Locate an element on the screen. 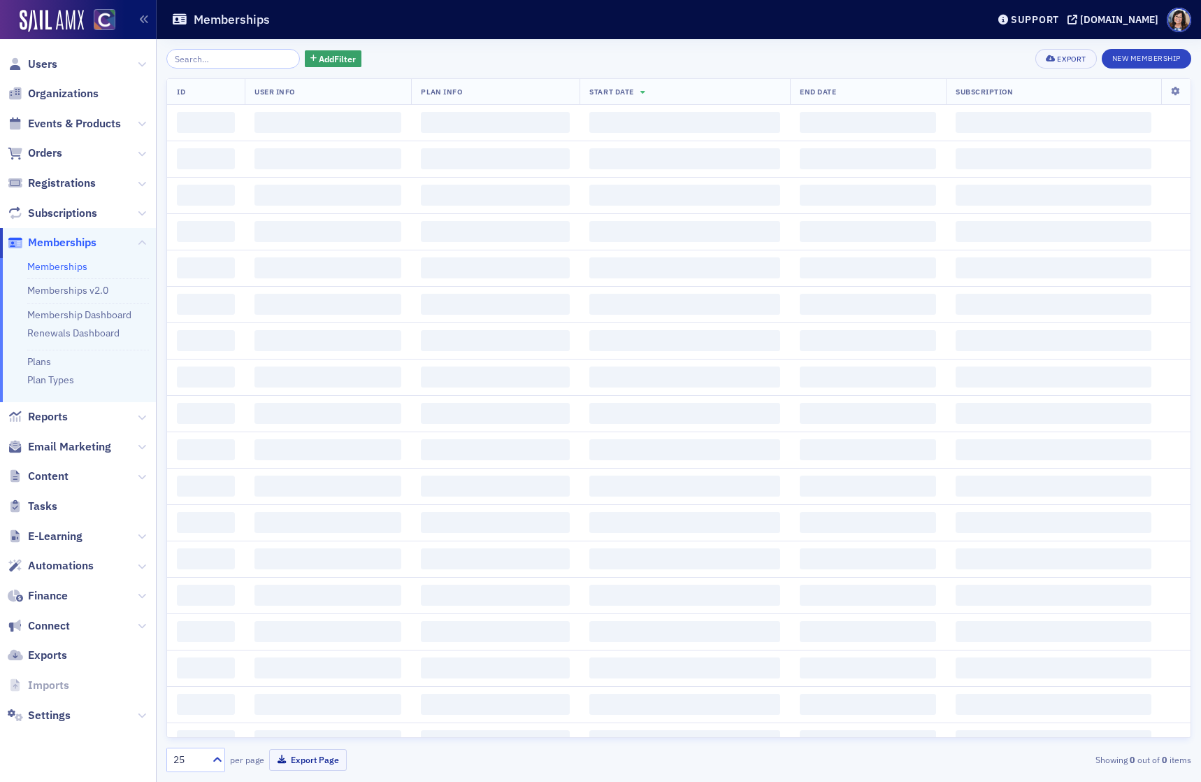 Image resolution: width=1201 pixels, height=782 pixels. a: Tasks is located at coordinates (32, 506).